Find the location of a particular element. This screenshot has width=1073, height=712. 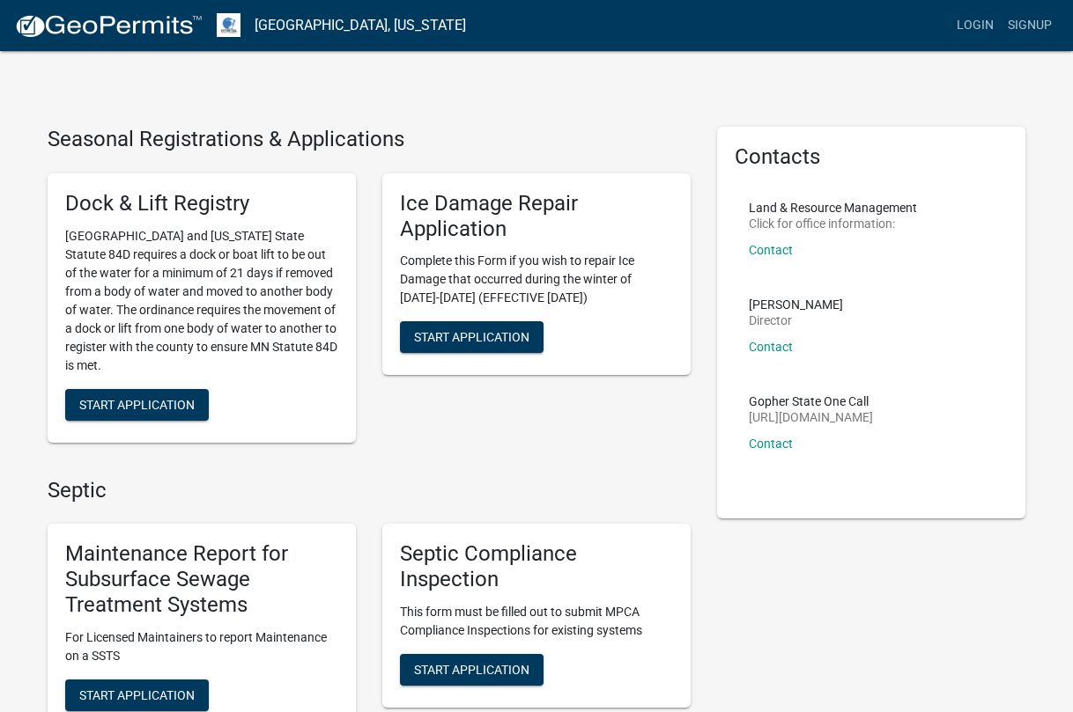

h4: Seasonal Registrations & Applications is located at coordinates (369, 139).